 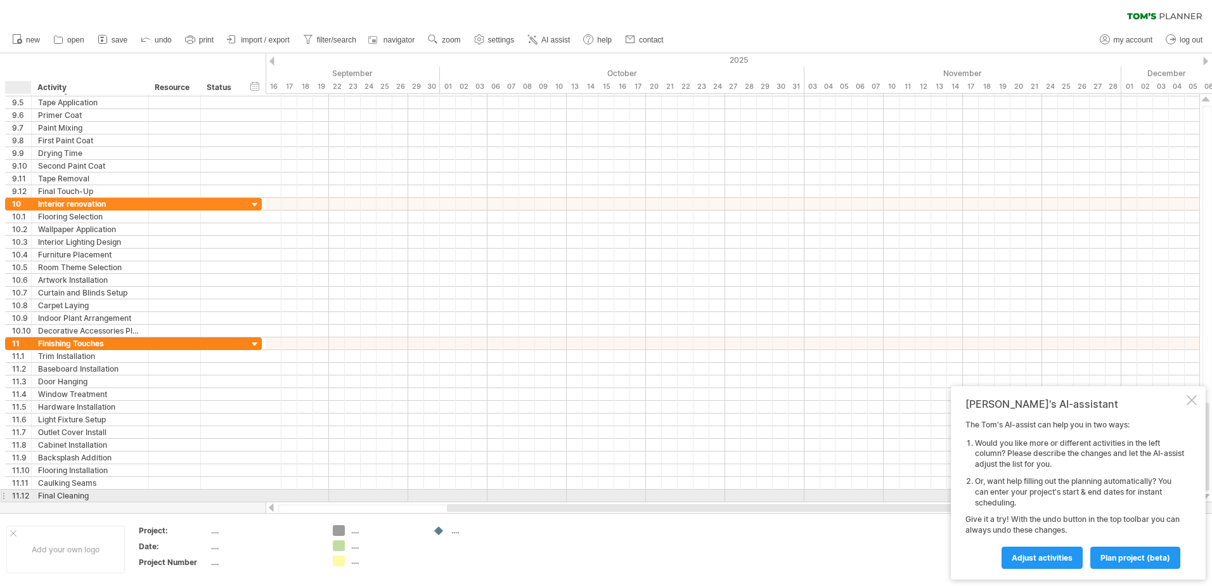 I want to click on div: Thursday, 16 October 2025, so click(x=622, y=86).